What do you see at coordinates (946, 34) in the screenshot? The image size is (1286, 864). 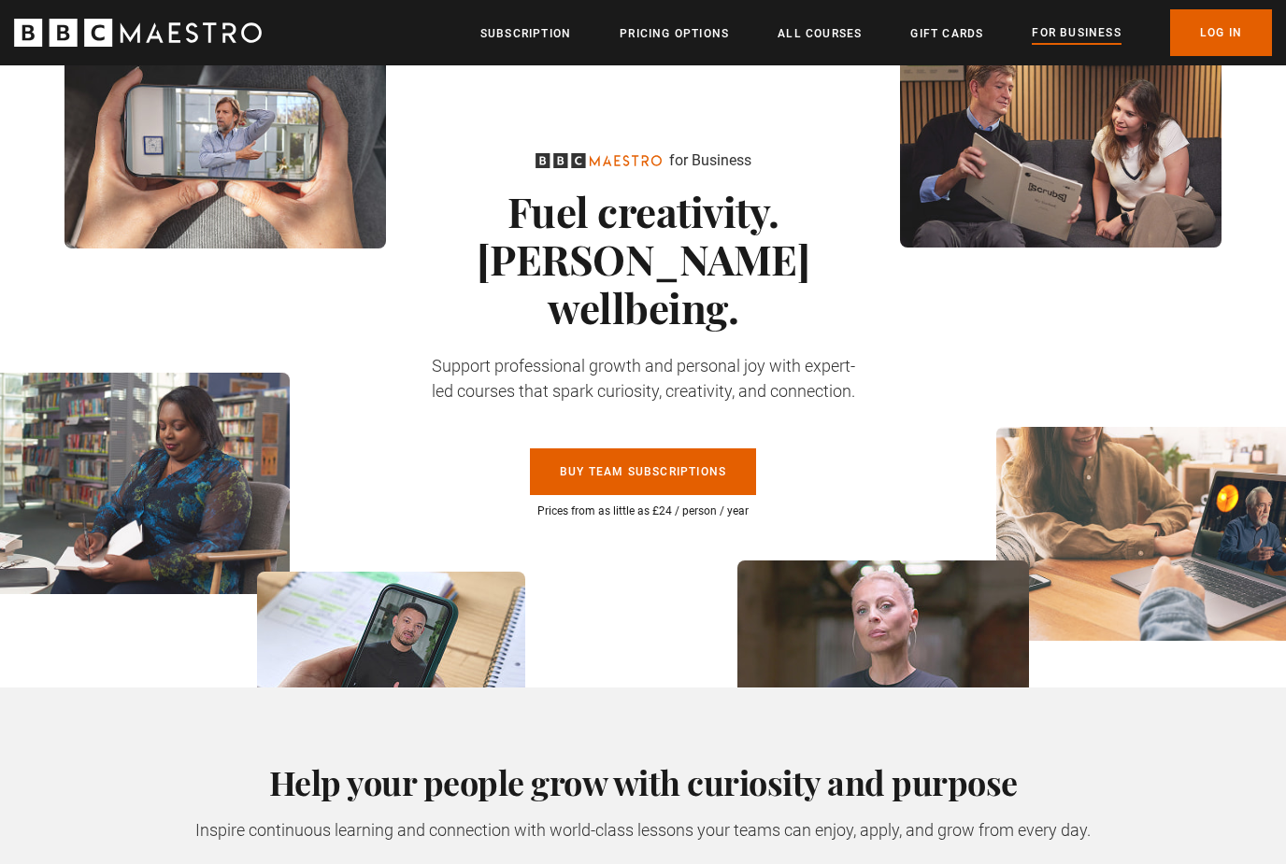 I see `a: Gift Cards` at bounding box center [946, 34].